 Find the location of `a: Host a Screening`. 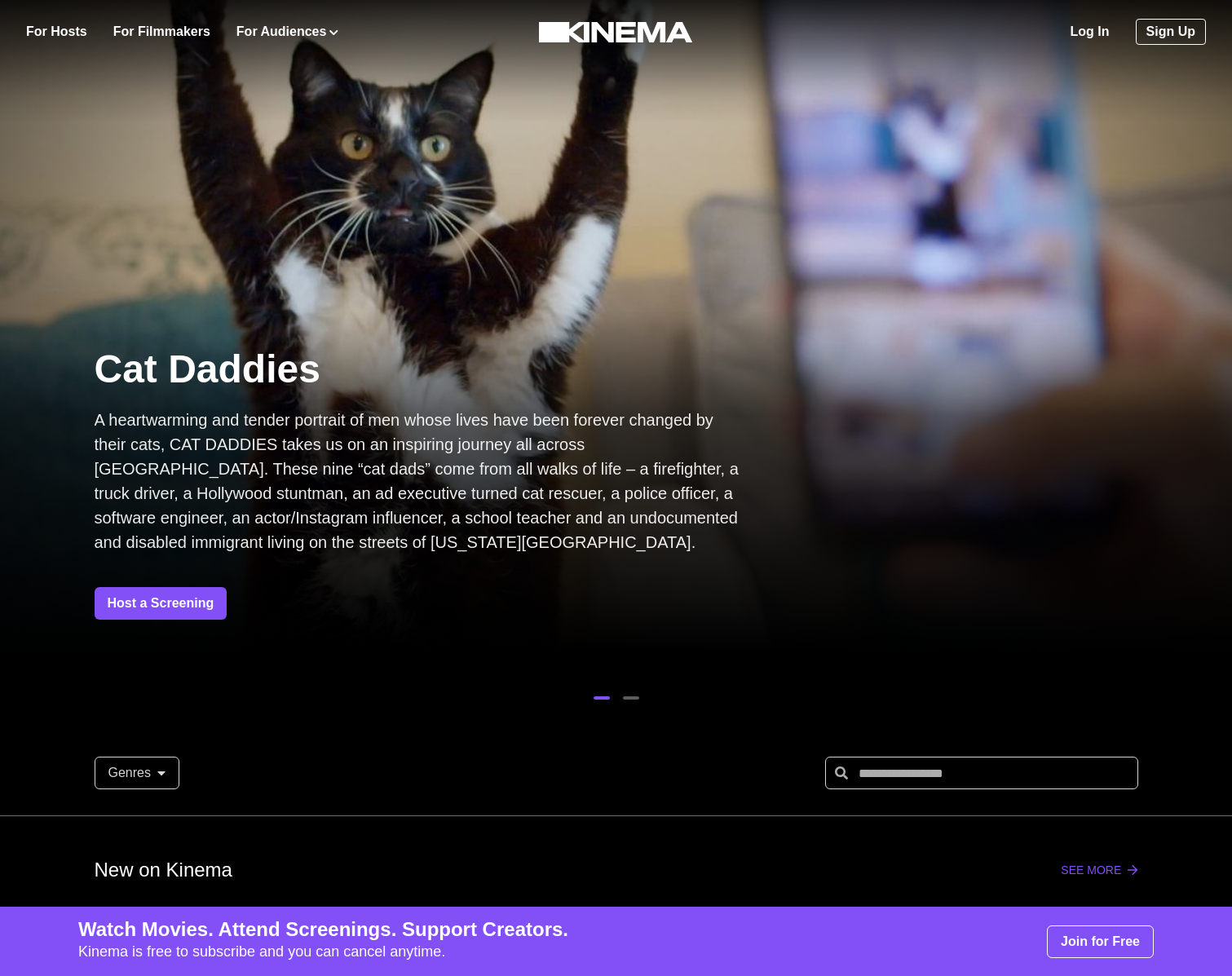

a: Host a Screening is located at coordinates (160, 604).